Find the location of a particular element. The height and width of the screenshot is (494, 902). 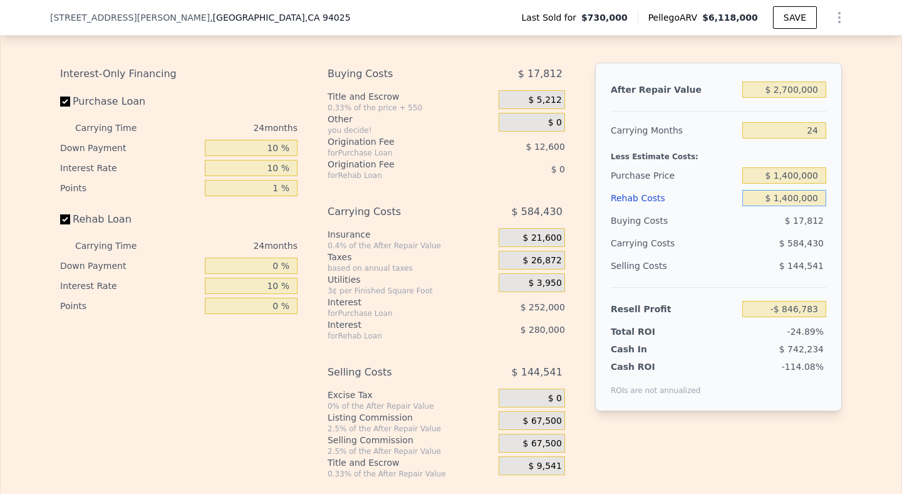

span: $ 5,212 is located at coordinates (544, 100).